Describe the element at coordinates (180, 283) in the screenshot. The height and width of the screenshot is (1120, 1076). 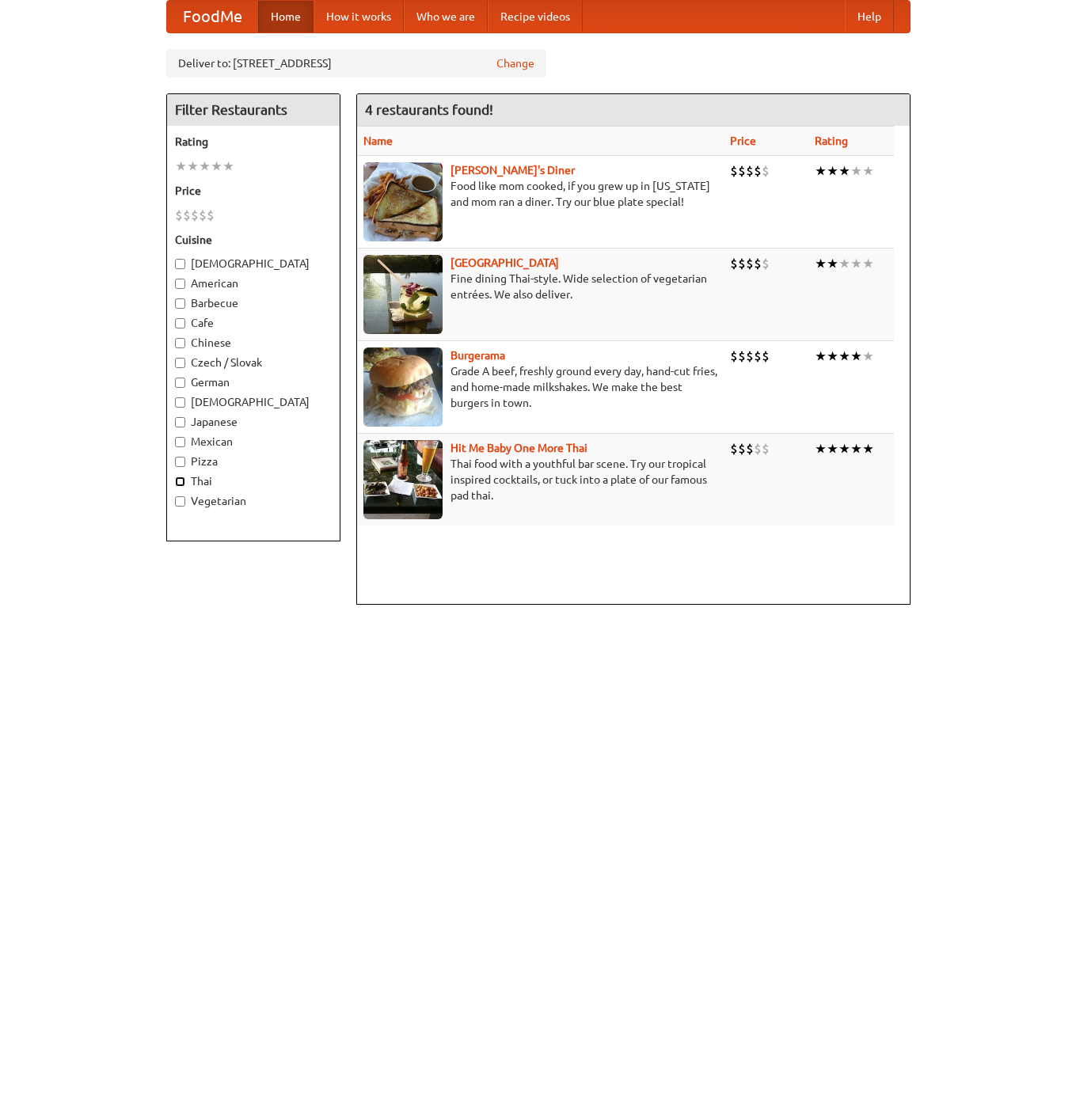
I see `input: American` at that location.